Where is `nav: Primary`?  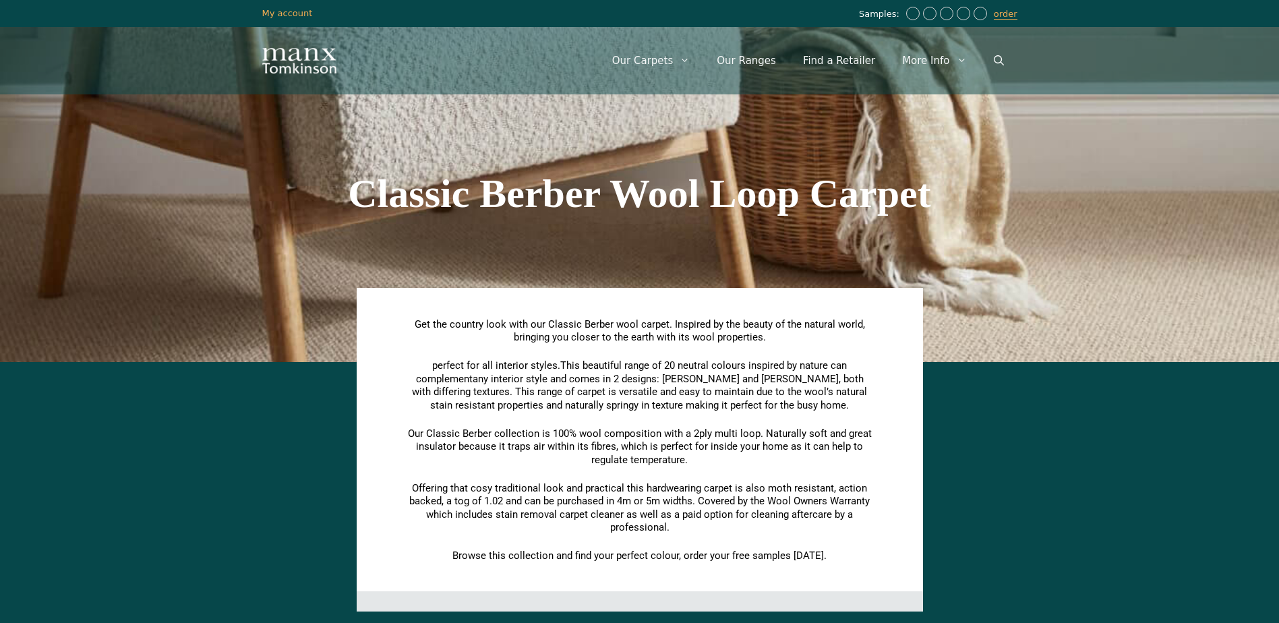
nav: Primary is located at coordinates (808, 61).